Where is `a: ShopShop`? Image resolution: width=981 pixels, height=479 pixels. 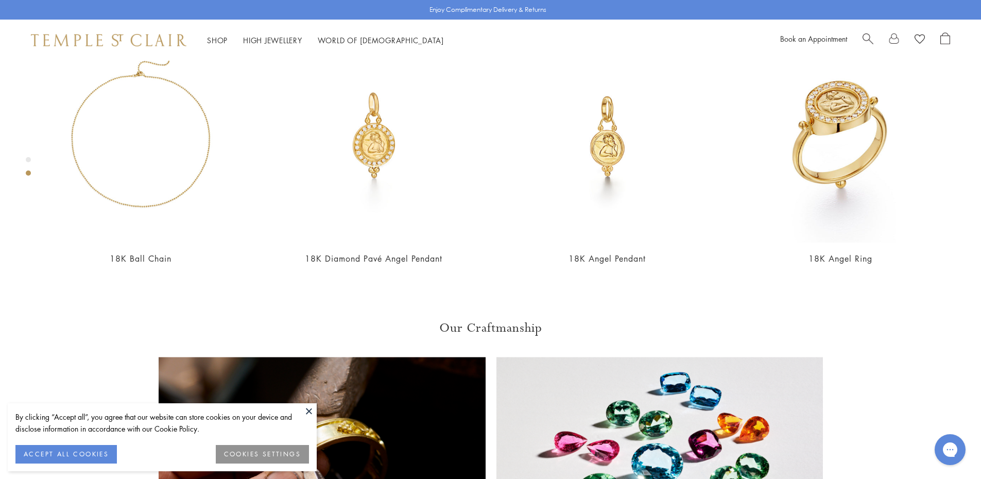
a: ShopShop is located at coordinates (217, 40).